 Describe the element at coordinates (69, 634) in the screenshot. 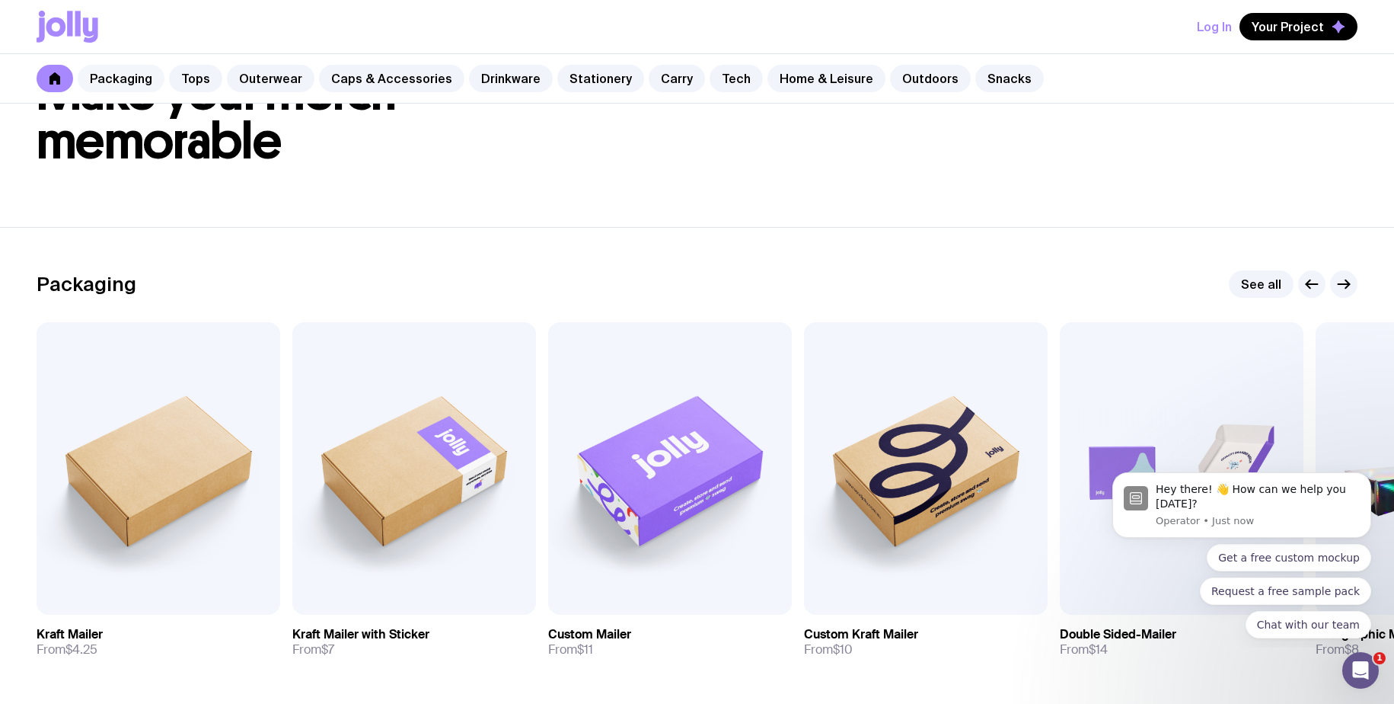

I see `h3: Kraft Mailer` at that location.